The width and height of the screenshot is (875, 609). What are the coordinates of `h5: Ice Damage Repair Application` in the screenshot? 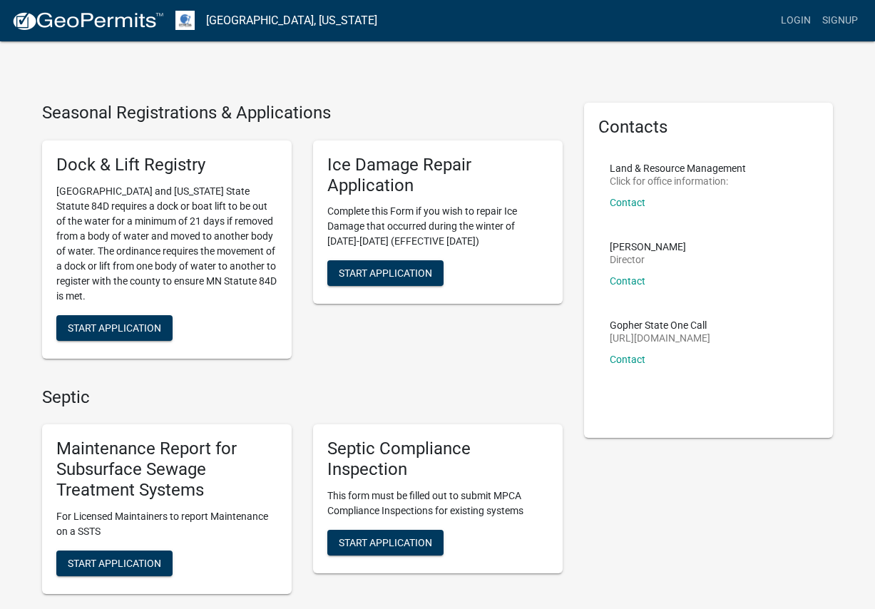 It's located at (438, 175).